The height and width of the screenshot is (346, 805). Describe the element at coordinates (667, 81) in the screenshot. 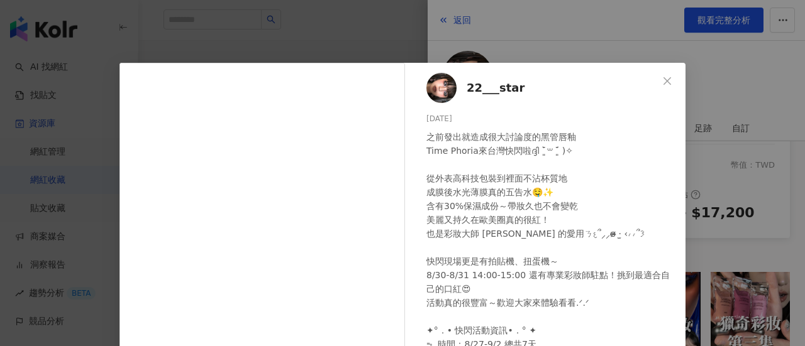

I see `button: Close` at that location.